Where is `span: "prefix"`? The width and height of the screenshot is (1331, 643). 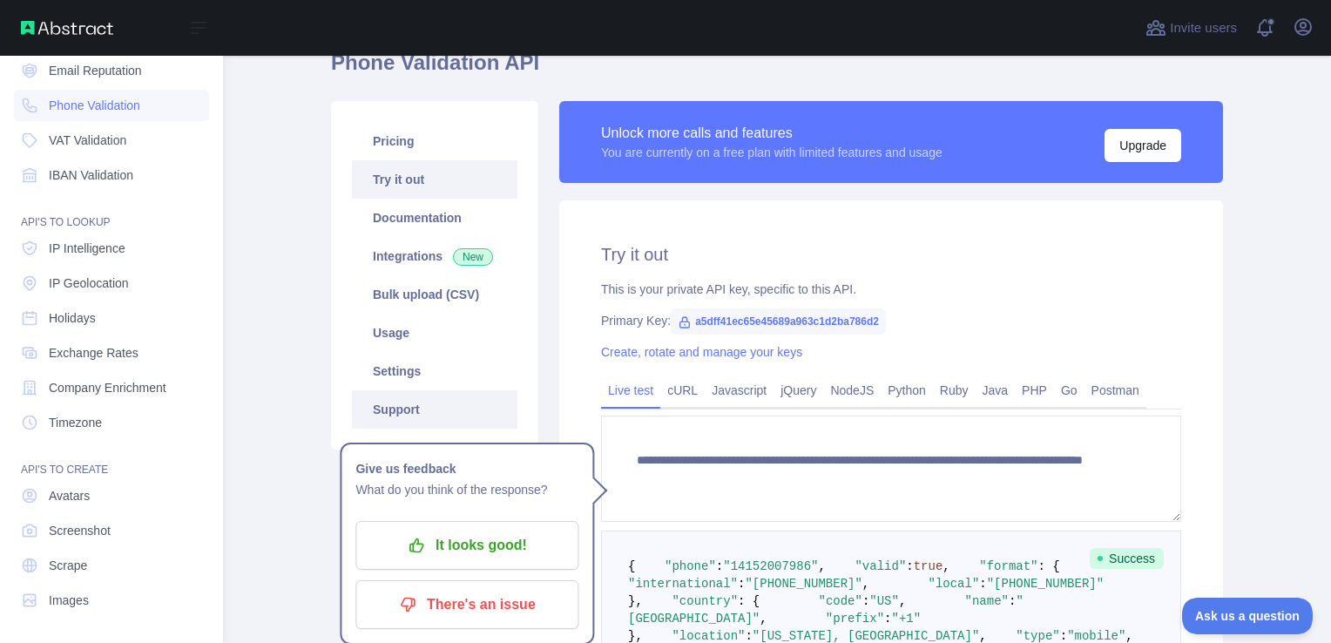
span: "prefix" is located at coordinates (855, 619).